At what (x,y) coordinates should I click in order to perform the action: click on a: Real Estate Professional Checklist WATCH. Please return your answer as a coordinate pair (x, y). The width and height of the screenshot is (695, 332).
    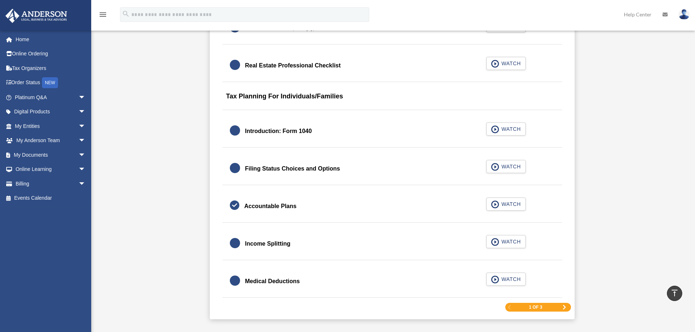
    Looking at the image, I should click on (392, 66).